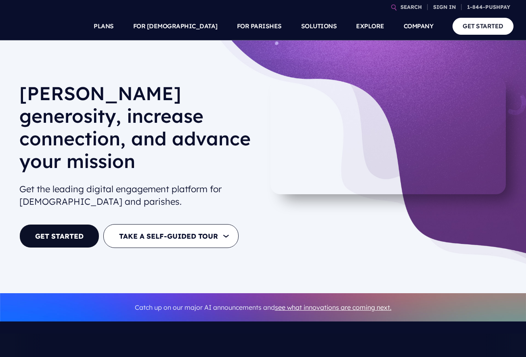  What do you see at coordinates (333, 307) in the screenshot?
I see `a: see what innovations are coming next.` at bounding box center [333, 307].